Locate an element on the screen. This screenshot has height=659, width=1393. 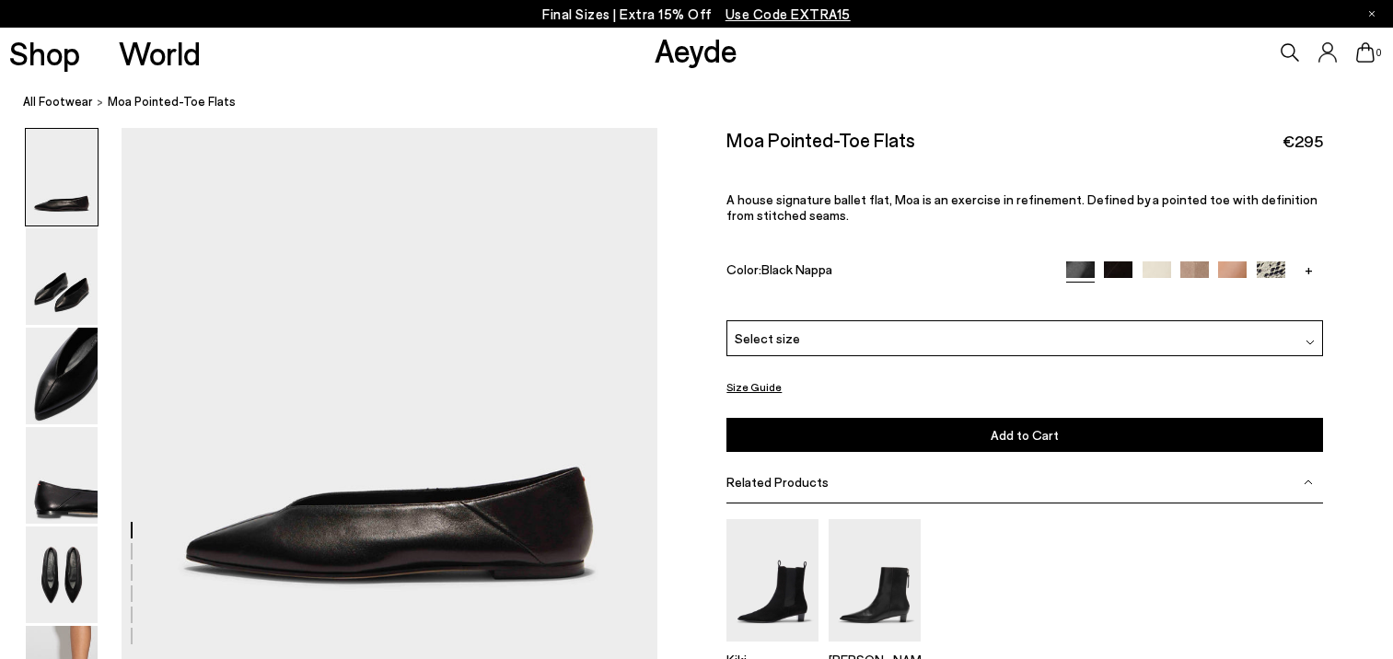
a: Aeyde is located at coordinates (696, 50).